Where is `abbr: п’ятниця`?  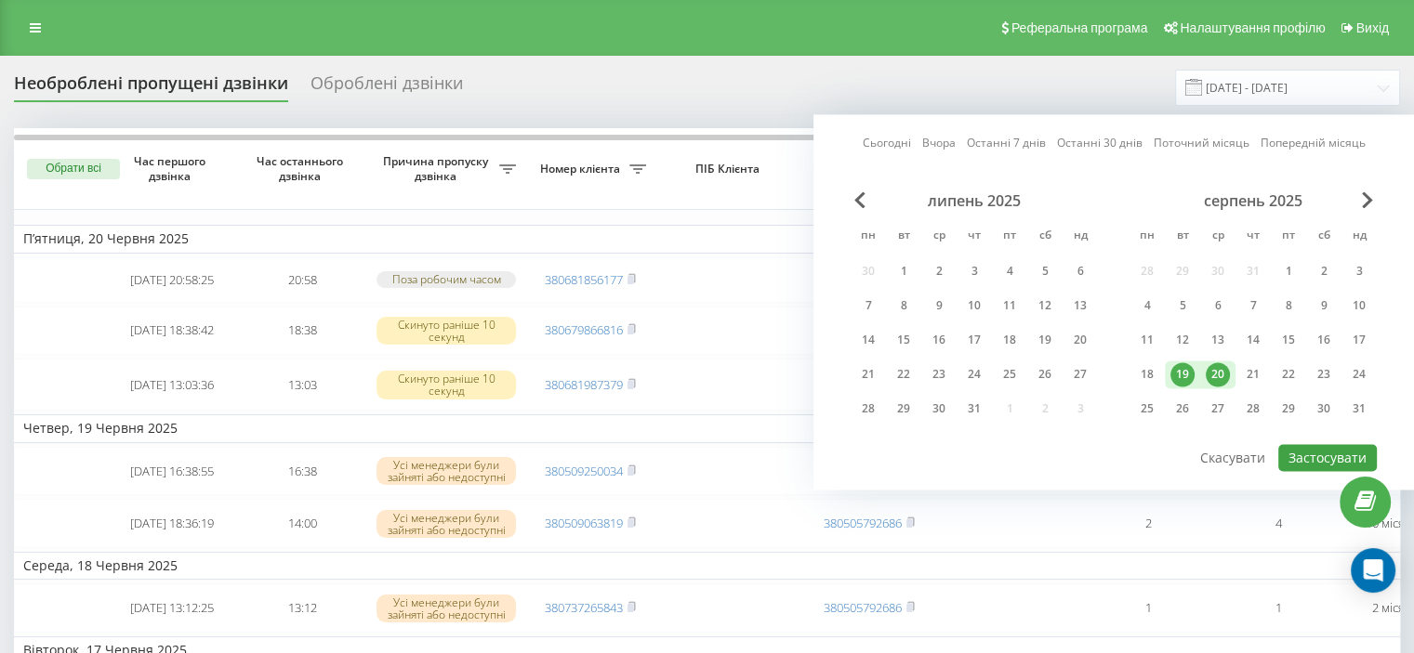 abbr: п’ятниця is located at coordinates (1009, 237).